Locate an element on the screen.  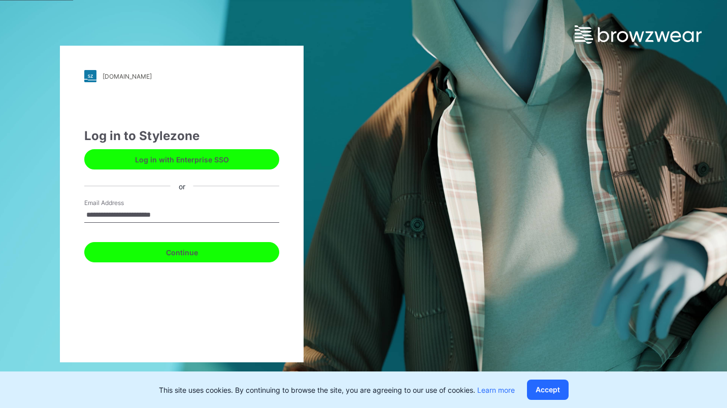
p: This site uses cookies. By continuing to browse the site, you are agreeing to our use of cookies. is located at coordinates (337, 390).